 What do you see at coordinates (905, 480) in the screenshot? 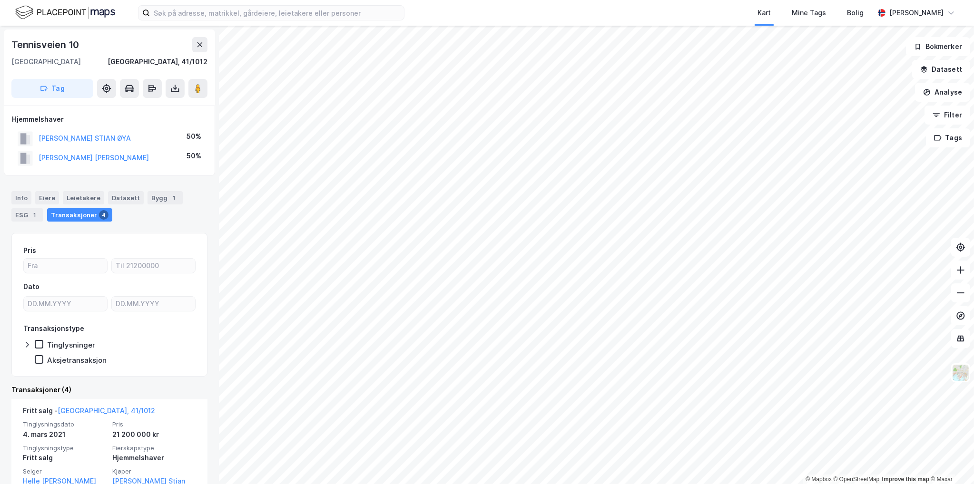
I see `a: Improve this map` at bounding box center [905, 480].